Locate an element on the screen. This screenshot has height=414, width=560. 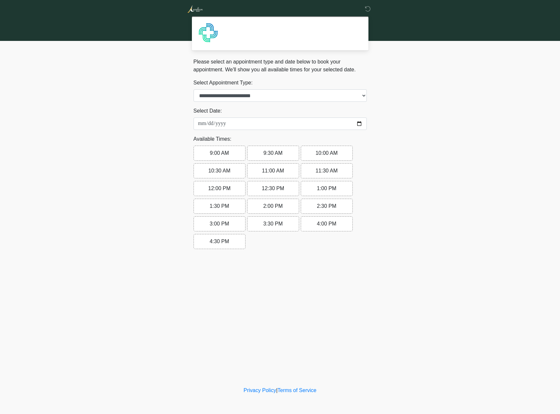
span: 1:00 PM is located at coordinates (327, 188).